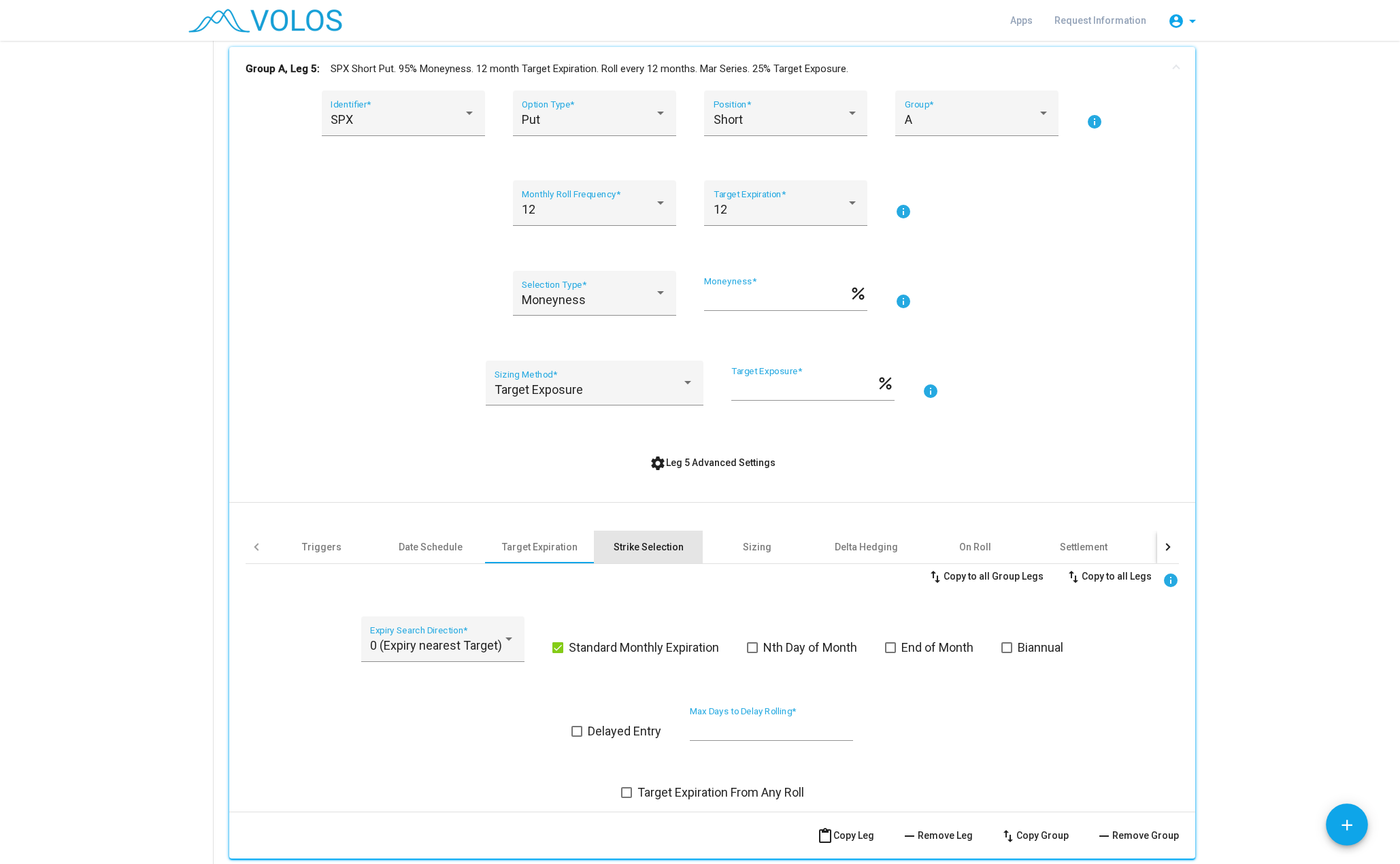  What do you see at coordinates (757, 547) in the screenshot?
I see `div: Sizing` at bounding box center [757, 547].